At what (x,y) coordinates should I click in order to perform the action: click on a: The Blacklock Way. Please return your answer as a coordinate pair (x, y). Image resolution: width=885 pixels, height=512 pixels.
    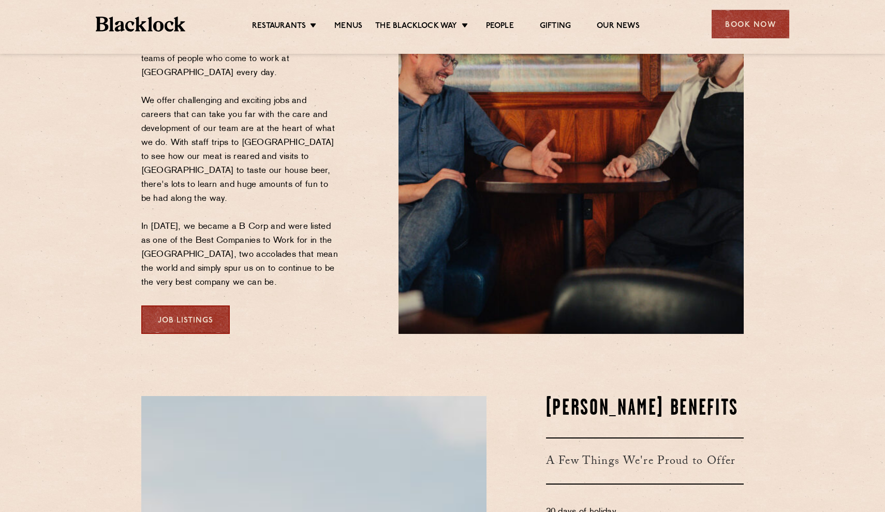
    Looking at the image, I should click on (416, 27).